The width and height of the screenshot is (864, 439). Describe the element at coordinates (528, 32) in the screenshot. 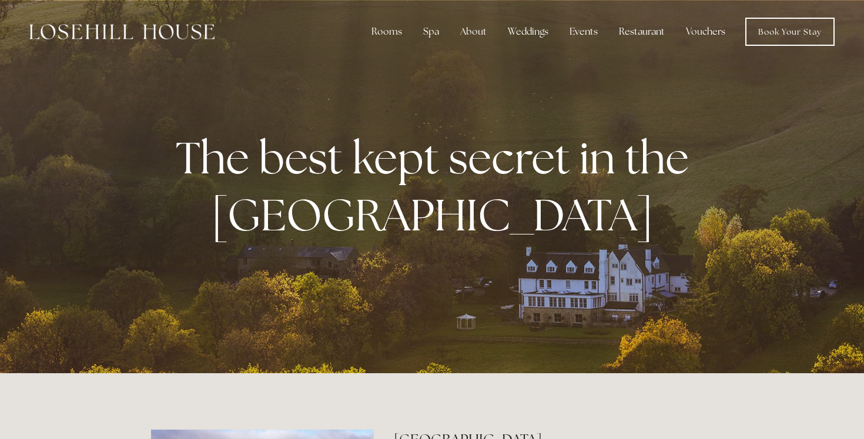

I see `div: Weddings` at that location.